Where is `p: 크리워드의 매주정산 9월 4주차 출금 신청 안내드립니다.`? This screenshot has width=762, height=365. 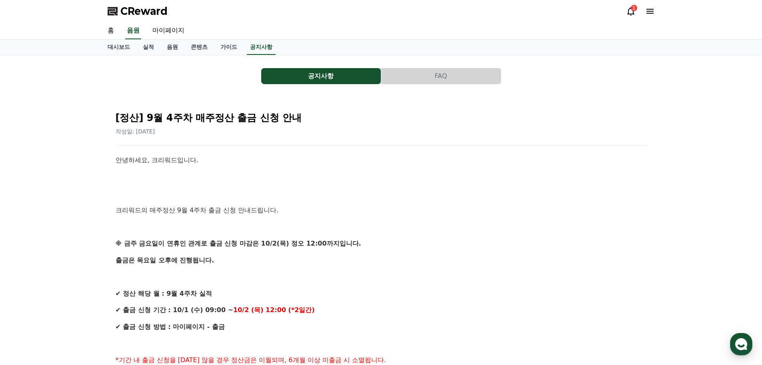 p: 크리워드의 매주정산 9월 4주차 출금 신청 안내드립니다. is located at coordinates (381, 210).